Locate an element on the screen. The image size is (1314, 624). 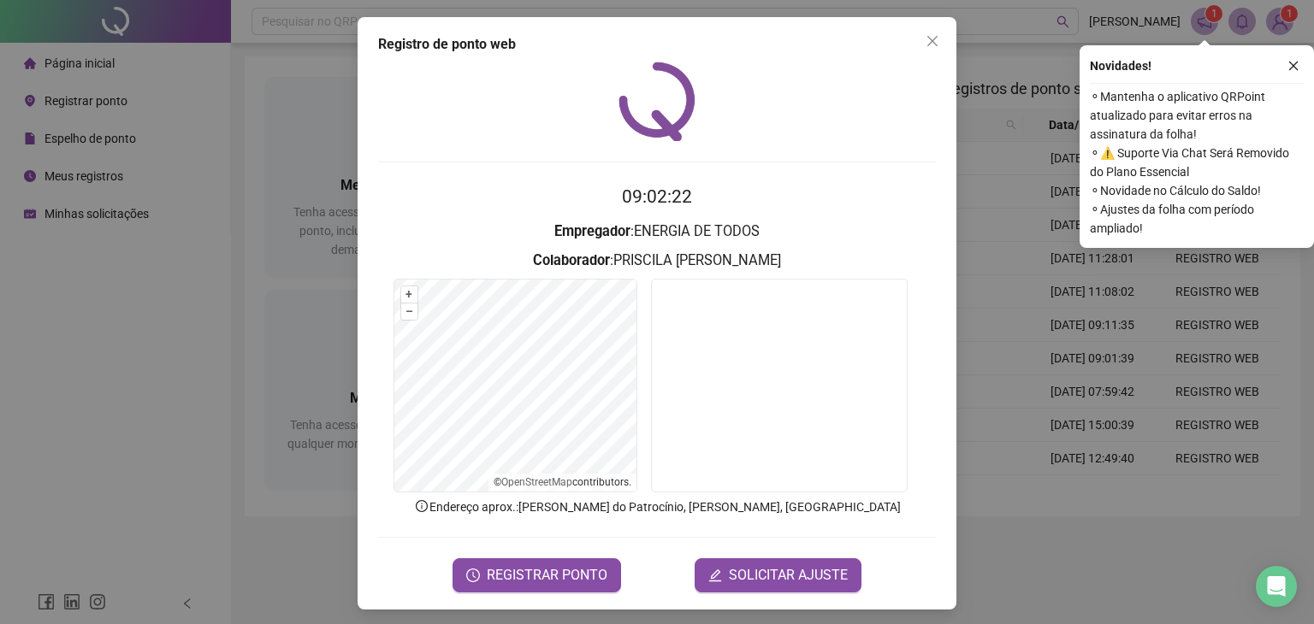
strong: Empregador is located at coordinates (592, 231).